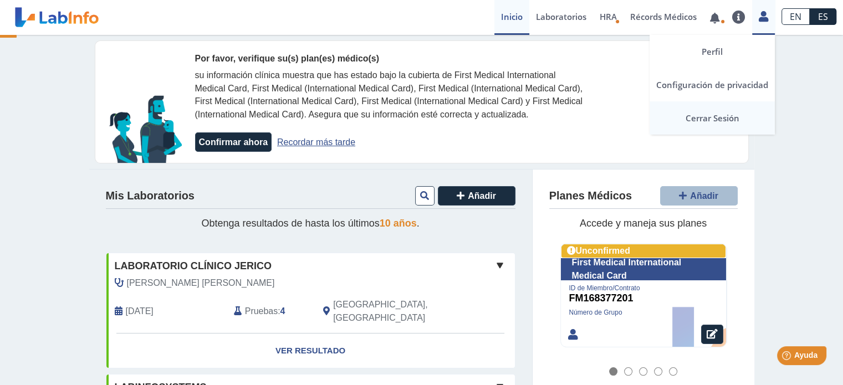 The image size is (843, 385). What do you see at coordinates (389, 95) in the screenshot?
I see `span: su información clínica muestra que has estado bajo la cubierta de First Medical International Med...` at bounding box center [389, 95].